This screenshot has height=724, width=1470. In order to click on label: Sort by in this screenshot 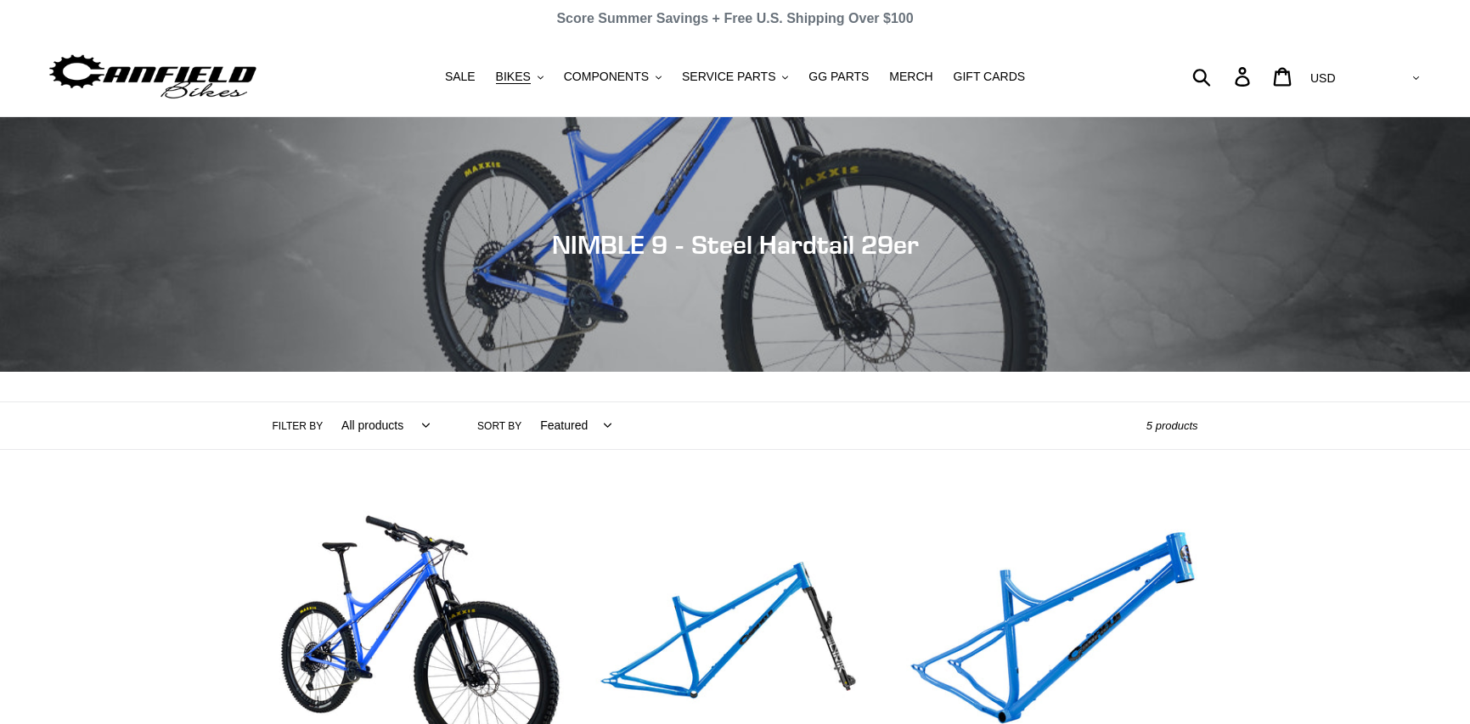, I will do `click(499, 426)`.